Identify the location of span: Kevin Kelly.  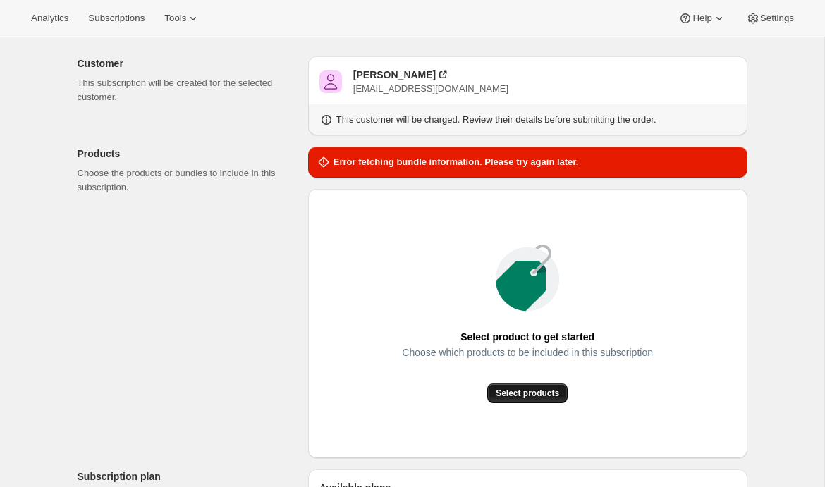
(331, 82).